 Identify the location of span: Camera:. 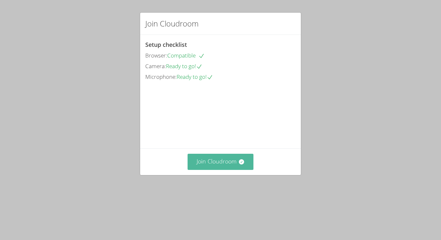
(156, 66).